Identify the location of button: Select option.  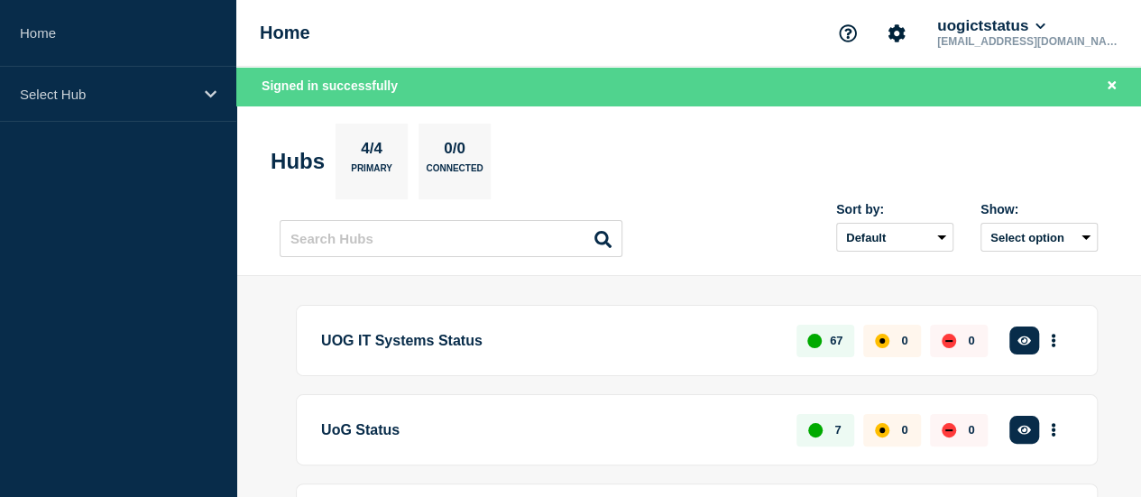
(1039, 237).